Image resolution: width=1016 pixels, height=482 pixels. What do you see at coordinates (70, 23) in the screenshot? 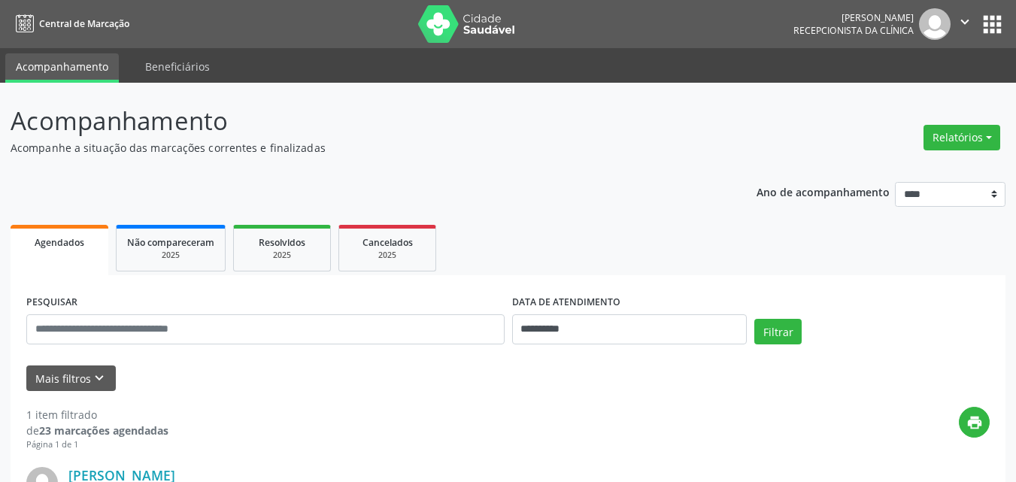
I see `a: Central de Marcação` at bounding box center [70, 23].